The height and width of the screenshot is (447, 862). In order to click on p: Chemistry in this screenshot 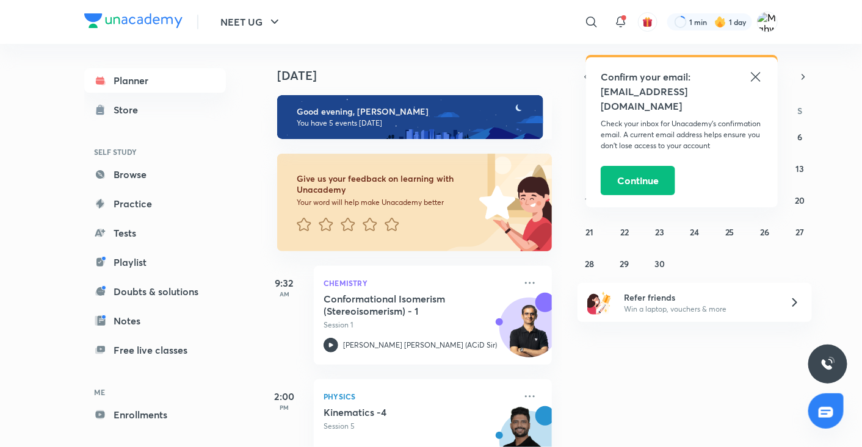, I will do `click(419, 283)`.